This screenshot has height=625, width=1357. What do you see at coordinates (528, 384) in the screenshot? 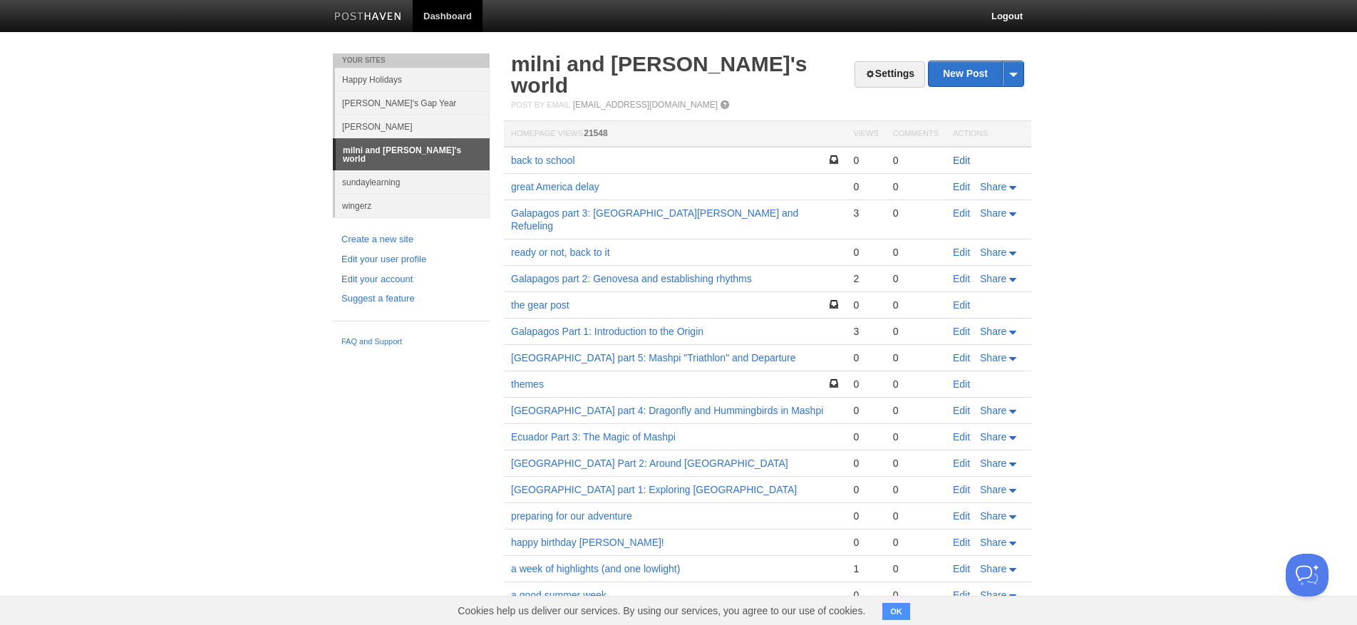
I see `a: themes` at bounding box center [528, 384].